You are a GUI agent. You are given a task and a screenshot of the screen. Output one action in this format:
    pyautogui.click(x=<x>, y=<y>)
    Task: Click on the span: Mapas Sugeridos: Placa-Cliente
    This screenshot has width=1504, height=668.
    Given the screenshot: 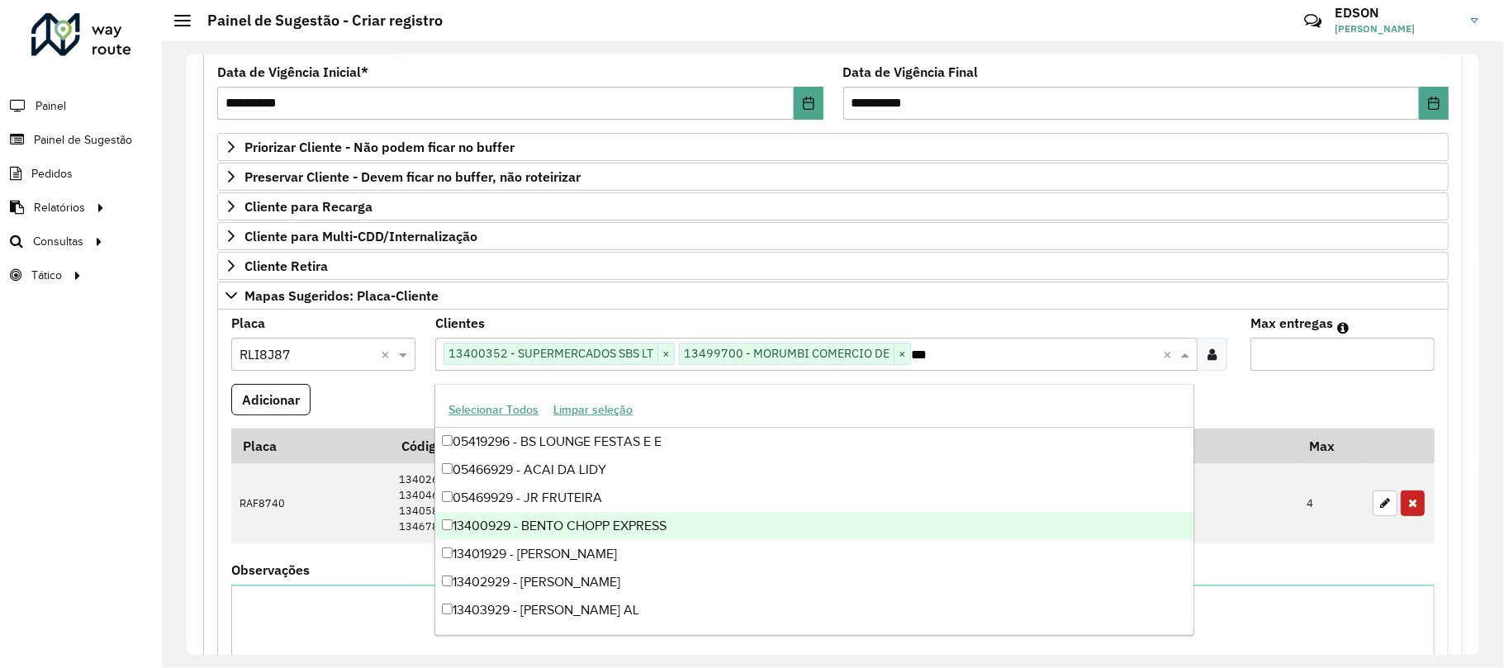 What is the action you would take?
    pyautogui.click(x=341, y=296)
    